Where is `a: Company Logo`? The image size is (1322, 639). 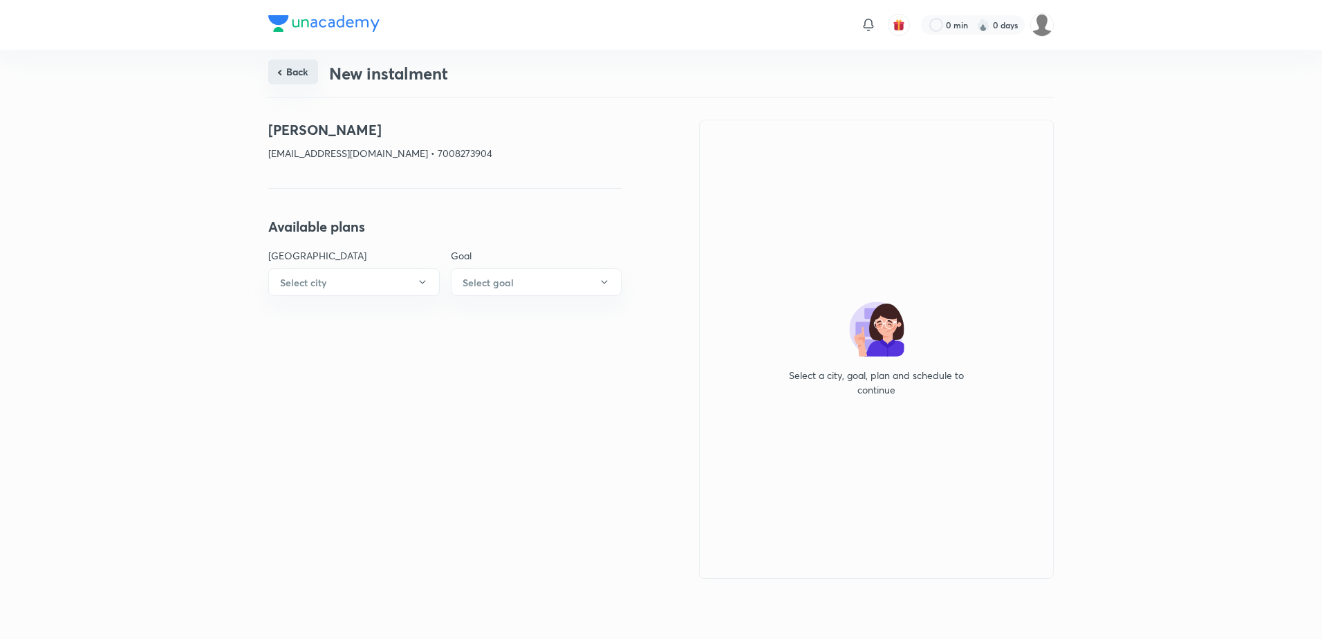 a: Company Logo is located at coordinates (324, 25).